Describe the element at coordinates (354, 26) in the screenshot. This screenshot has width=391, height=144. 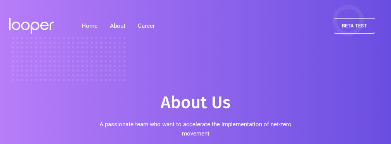
I see `a: beta test` at that location.